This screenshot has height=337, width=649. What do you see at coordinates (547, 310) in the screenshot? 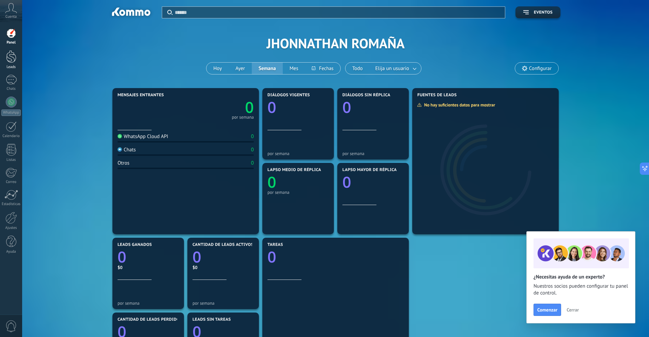
I see `button: Comenzar` at bounding box center [547, 310].